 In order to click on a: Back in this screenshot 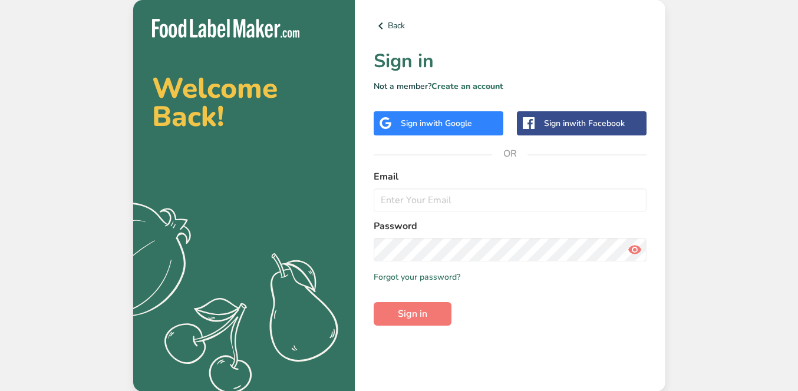, I will do `click(509, 26)`.